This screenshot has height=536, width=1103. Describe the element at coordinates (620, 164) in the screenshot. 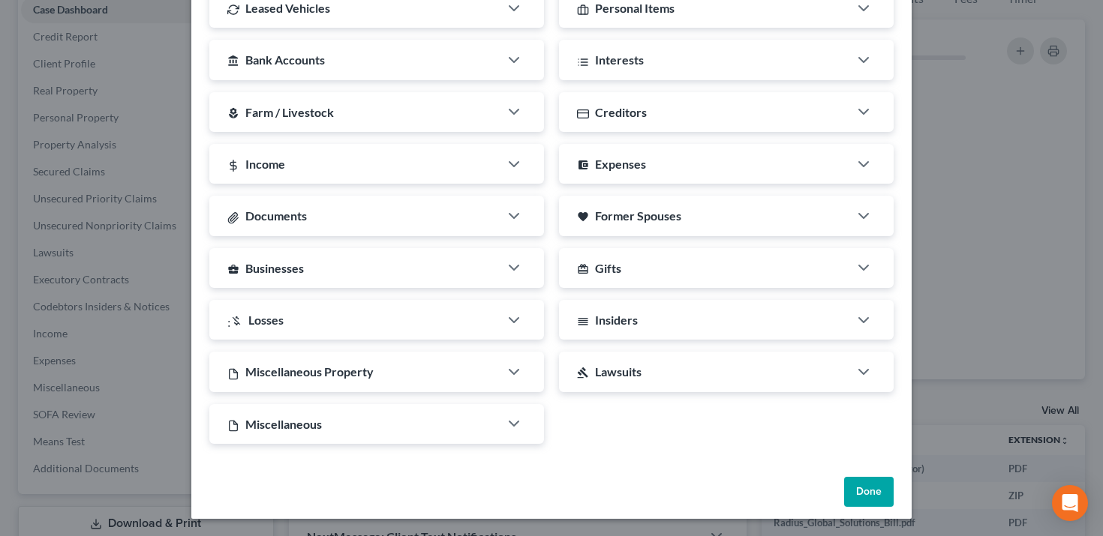

I see `span: Expenses` at that location.